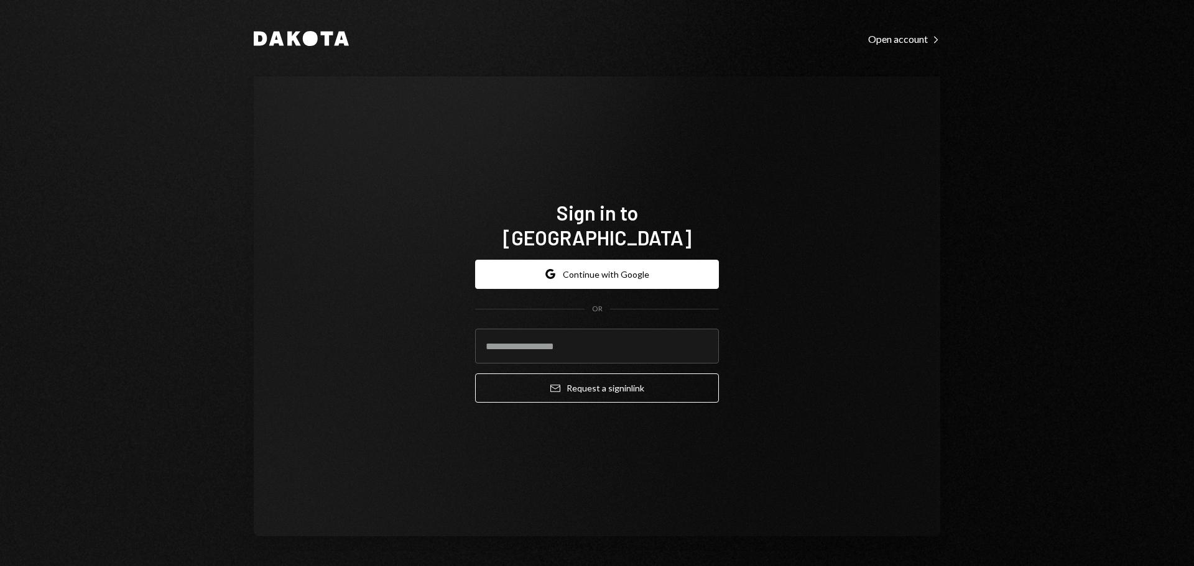 The width and height of the screenshot is (1194, 566). Describe the element at coordinates (904, 39) in the screenshot. I see `a: Open account` at that location.